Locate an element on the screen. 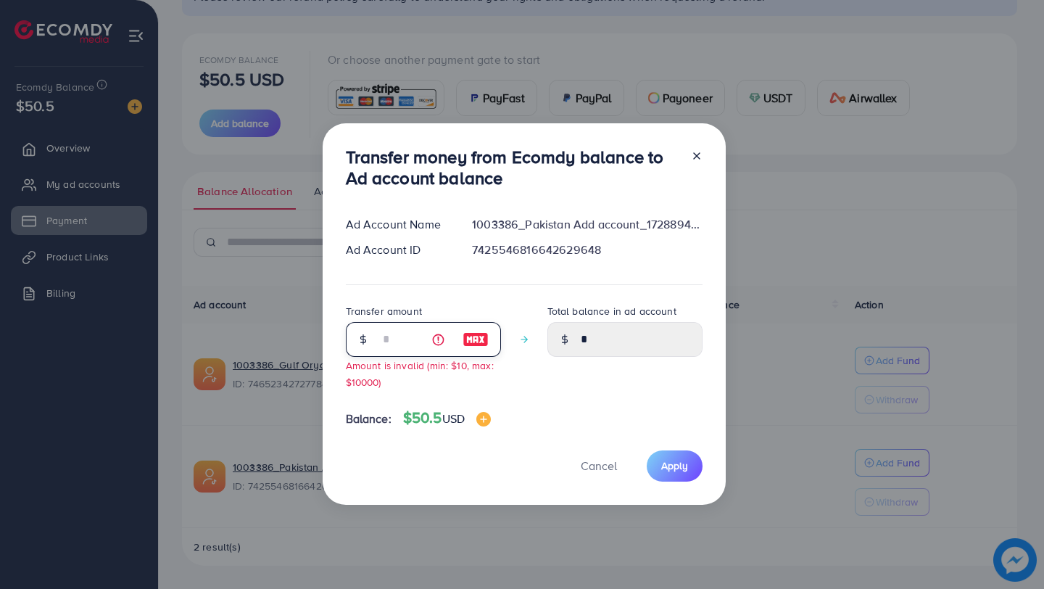 This screenshot has width=1044, height=589. span: Cancel is located at coordinates (599, 465).